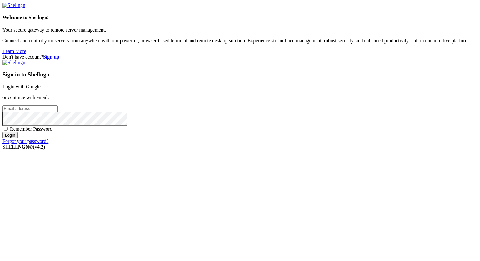  Describe the element at coordinates (240, 41) in the screenshot. I see `p: Connect and control your servers from anywhere with our powerful, browser-based terminal and remo...` at that location.